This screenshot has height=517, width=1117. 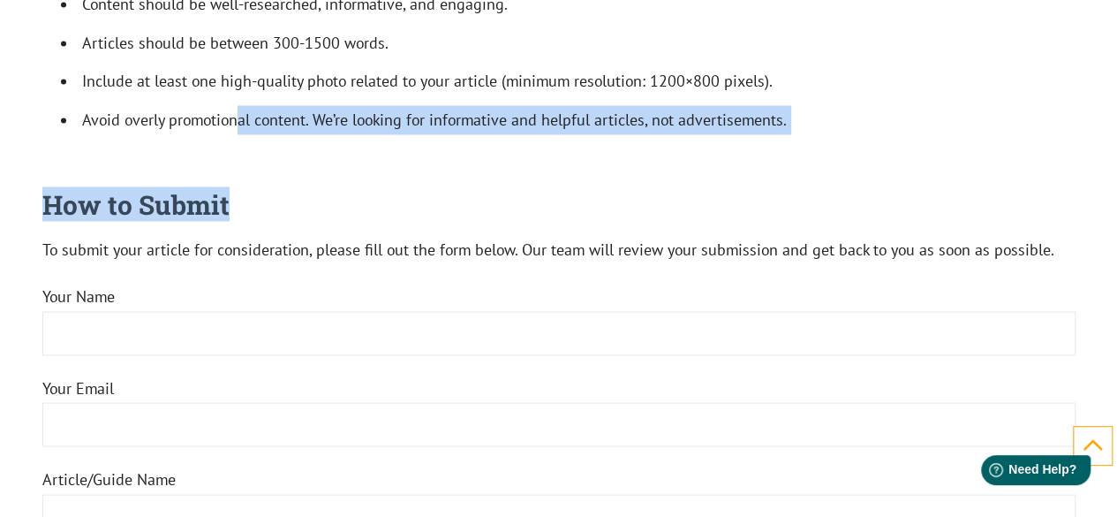 I want to click on li: Avoid overly promotional content. We’re looking for informative and helpful articles, not adverti..., so click(x=577, y=119).